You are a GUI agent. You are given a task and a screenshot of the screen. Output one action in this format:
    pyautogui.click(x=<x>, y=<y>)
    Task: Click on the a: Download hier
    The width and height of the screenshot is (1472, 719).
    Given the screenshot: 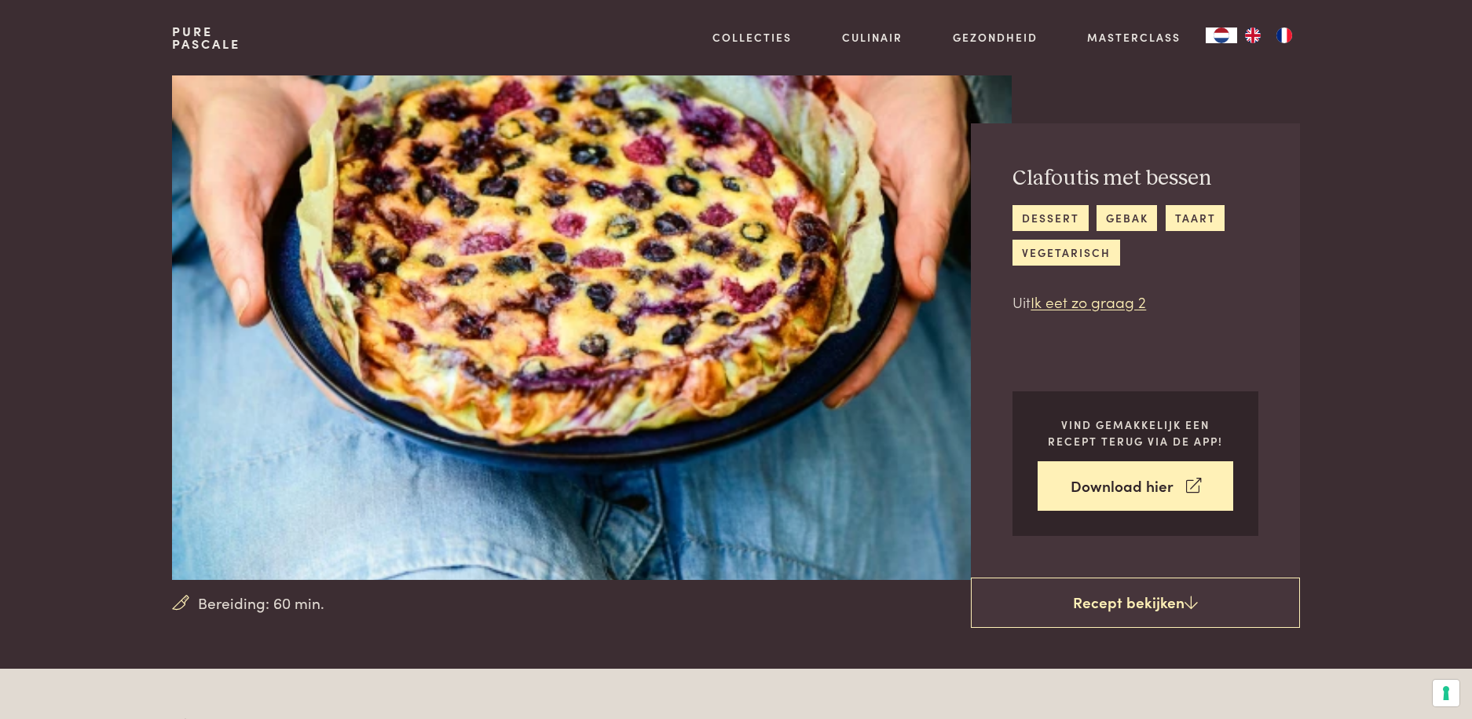 What is the action you would take?
    pyautogui.click(x=1135, y=485)
    